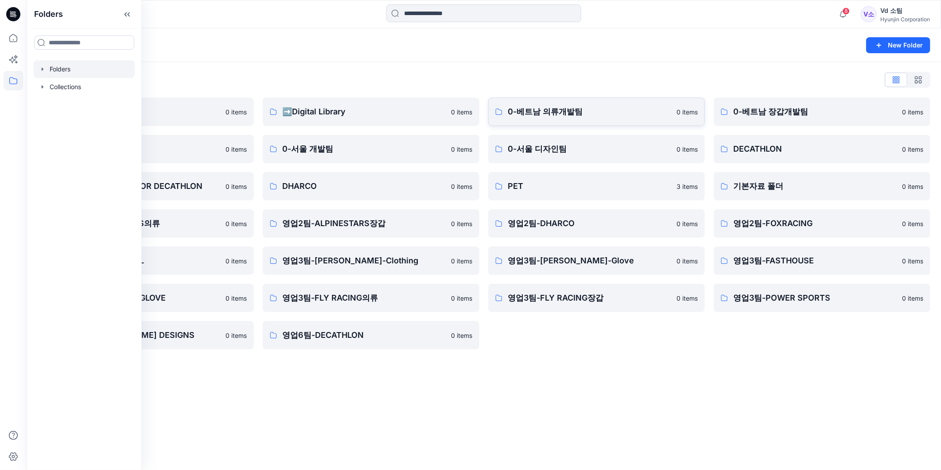 The width and height of the screenshot is (941, 470). Describe the element at coordinates (364, 149) in the screenshot. I see `p: 0-서울 개발팀` at that location.